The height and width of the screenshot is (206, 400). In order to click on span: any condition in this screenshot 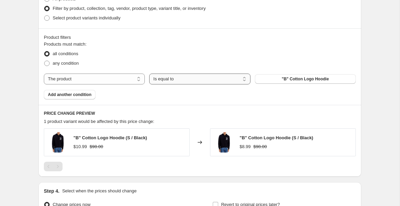, I will do `click(66, 63)`.